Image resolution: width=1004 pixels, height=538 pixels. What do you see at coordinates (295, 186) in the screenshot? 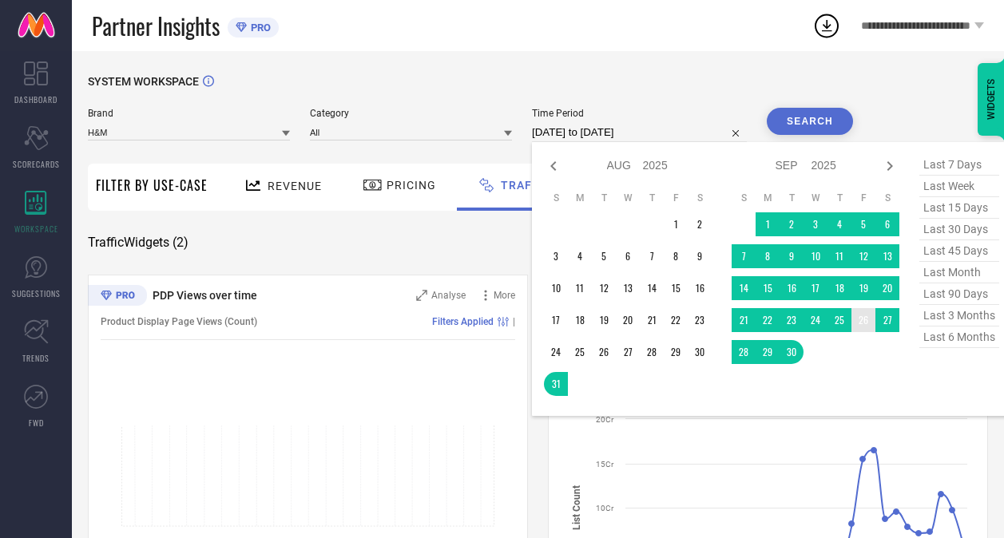
I see `span: Revenue` at bounding box center [295, 186].